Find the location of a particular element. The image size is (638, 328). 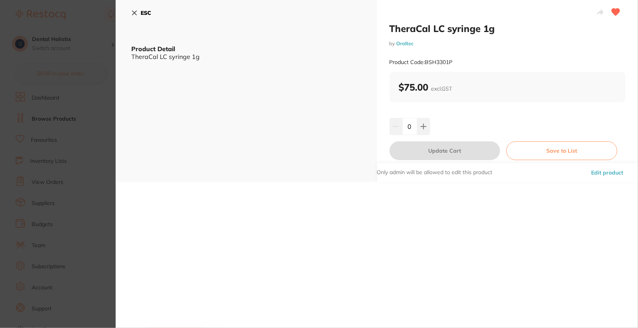

small: by is located at coordinates (507, 43).